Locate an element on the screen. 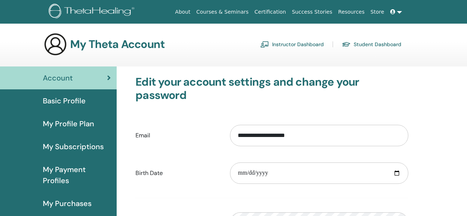 This screenshot has width=467, height=216. h3: My Theta Account is located at coordinates (117, 44).